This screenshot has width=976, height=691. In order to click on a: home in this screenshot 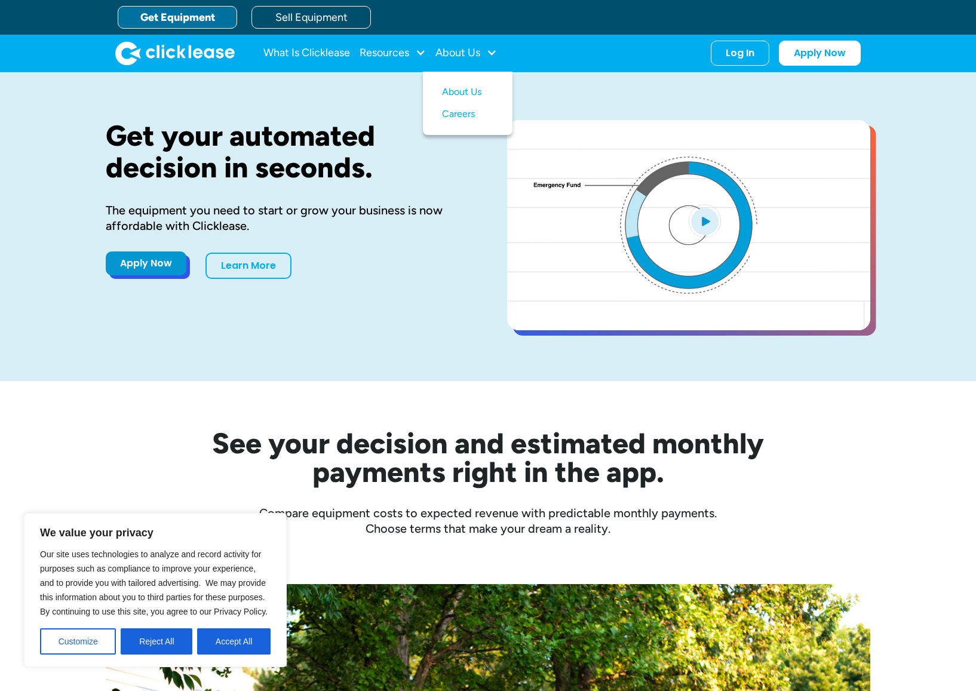, I will do `click(175, 53)`.